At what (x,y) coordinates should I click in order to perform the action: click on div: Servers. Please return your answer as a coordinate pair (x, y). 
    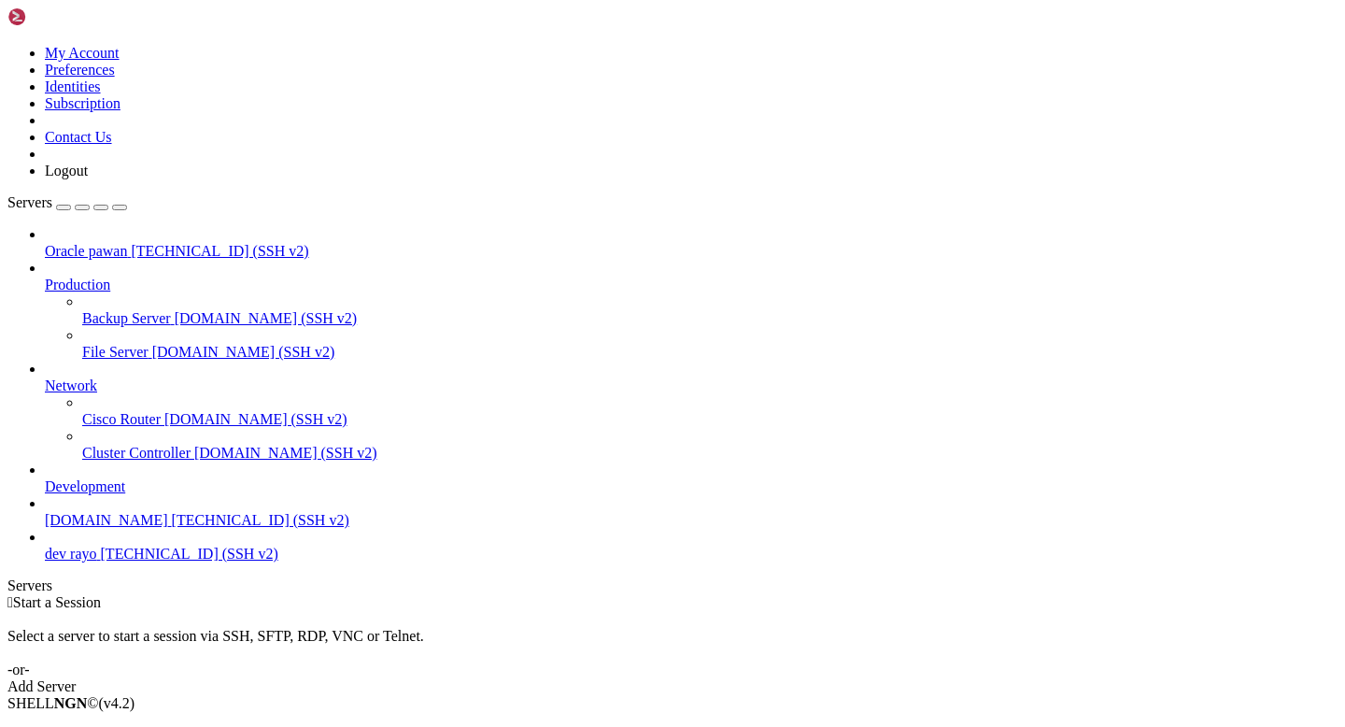
    Looking at the image, I should click on (673, 586).